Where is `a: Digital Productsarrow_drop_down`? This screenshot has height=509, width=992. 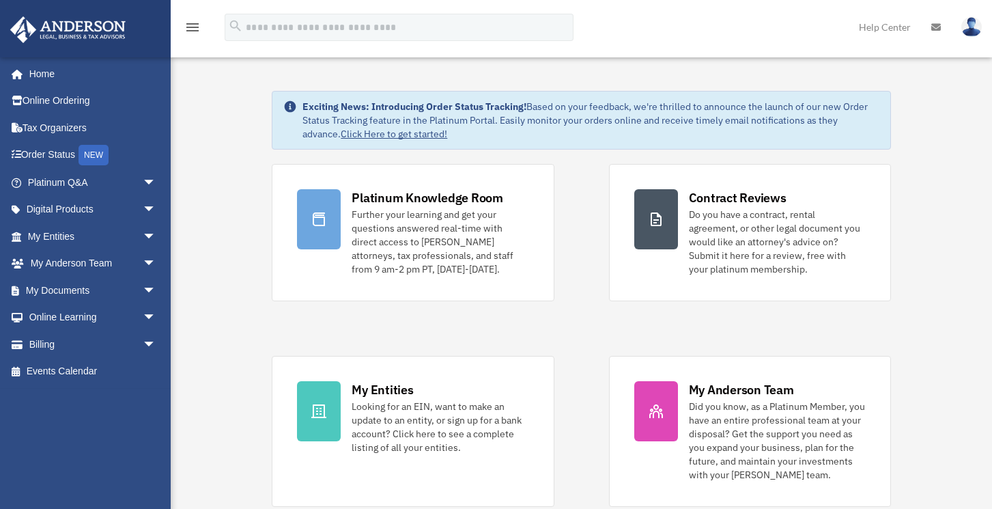
a: Digital Productsarrow_drop_down is located at coordinates (93, 210).